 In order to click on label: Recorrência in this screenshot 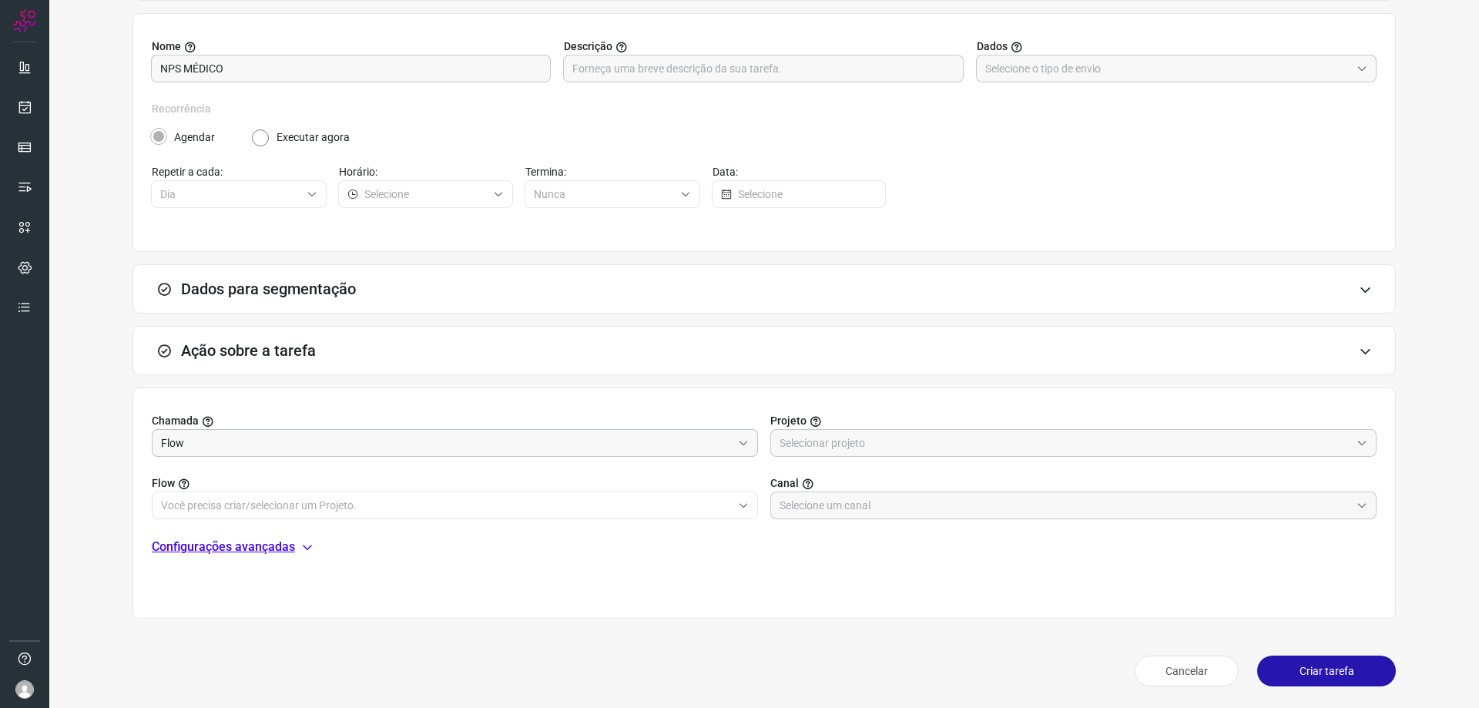, I will do `click(764, 109)`.